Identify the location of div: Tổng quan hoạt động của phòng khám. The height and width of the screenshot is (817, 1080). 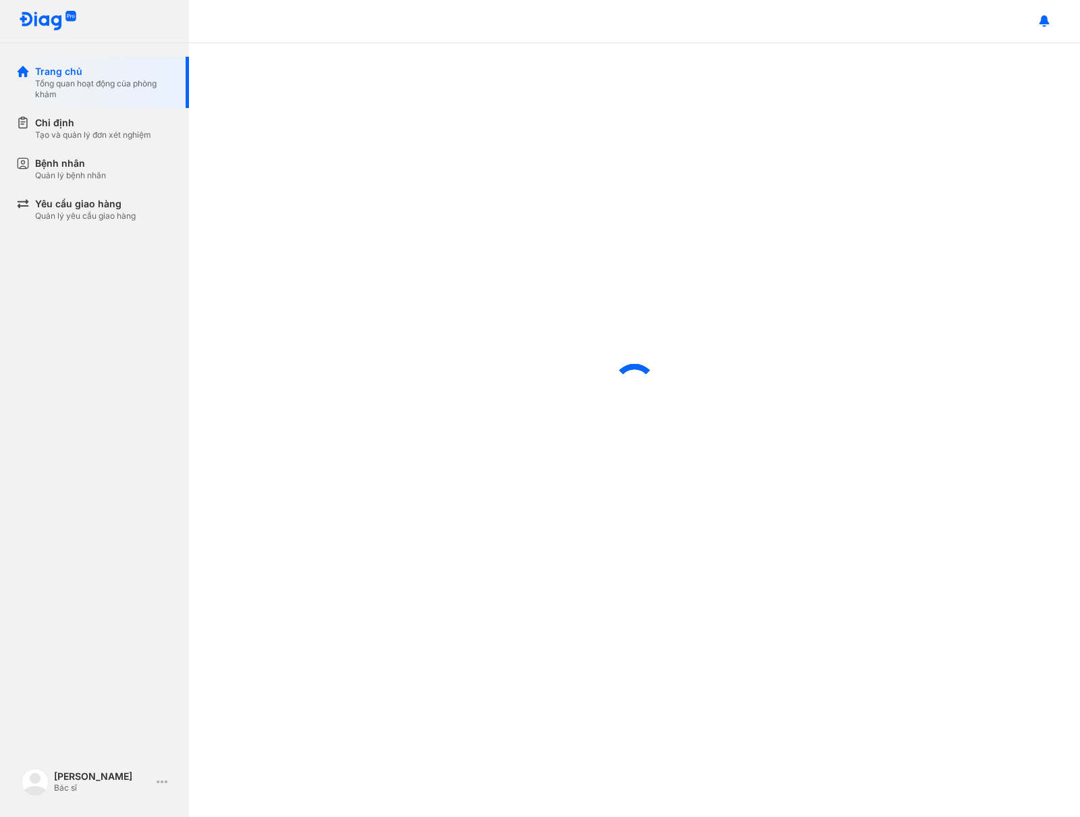
(104, 89).